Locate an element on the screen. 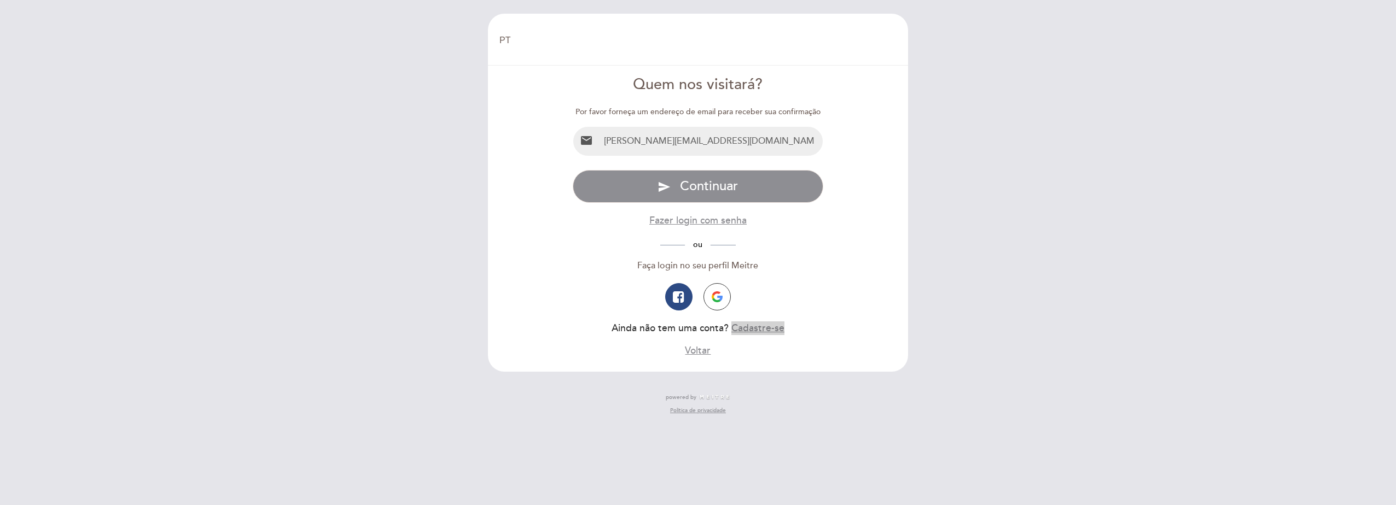 The height and width of the screenshot is (505, 1396). button: Voltar is located at coordinates (697, 351).